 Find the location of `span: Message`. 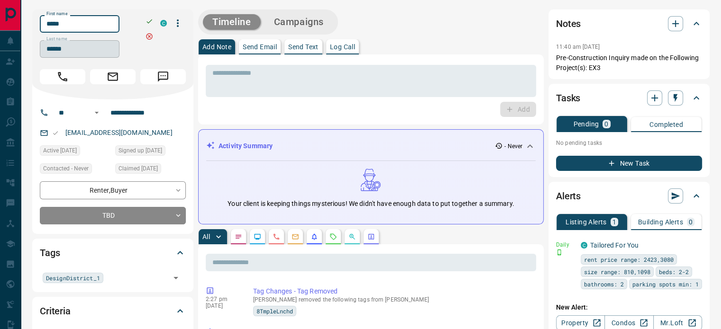

span: Message is located at coordinates (163, 77).